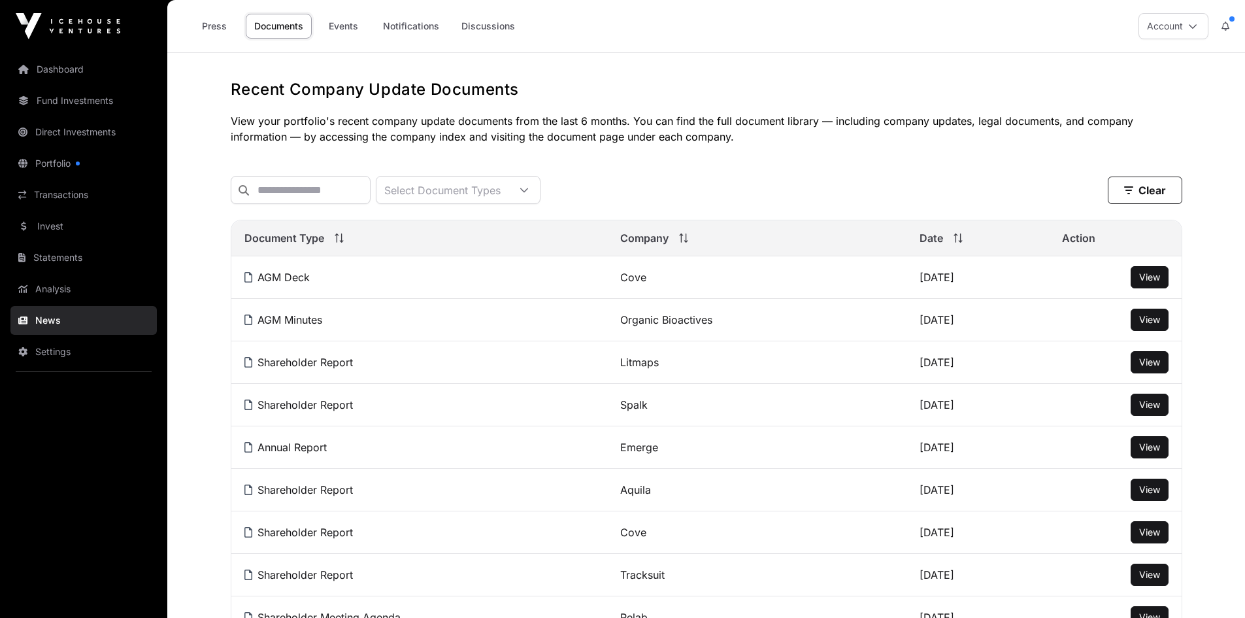  What do you see at coordinates (343, 26) in the screenshot?
I see `a: Events` at bounding box center [343, 26].